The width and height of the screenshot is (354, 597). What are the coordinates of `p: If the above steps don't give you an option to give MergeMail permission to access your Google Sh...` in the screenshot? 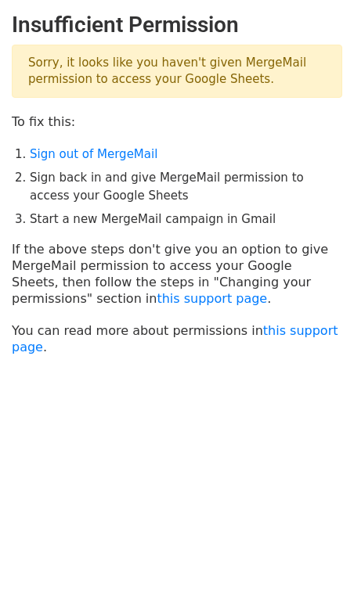 It's located at (177, 274).